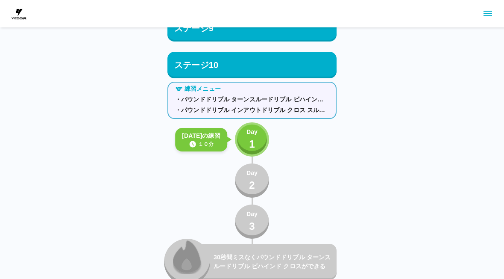 The image size is (504, 279). I want to click on p: 3, so click(252, 226).